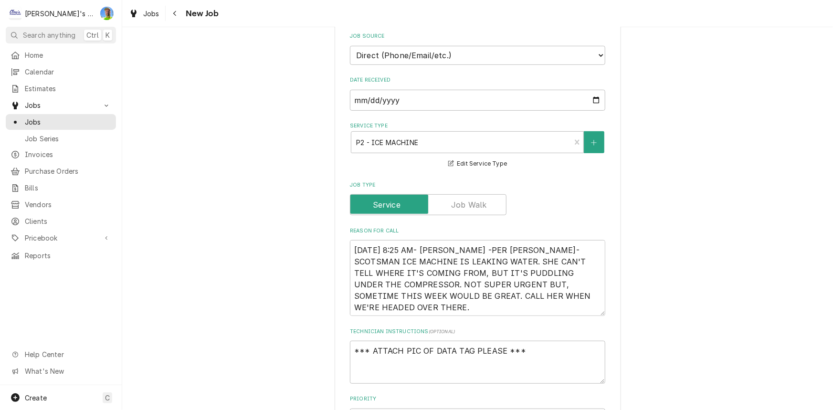 The height and width of the screenshot is (410, 833). Describe the element at coordinates (68, 55) in the screenshot. I see `span: Home` at that location.